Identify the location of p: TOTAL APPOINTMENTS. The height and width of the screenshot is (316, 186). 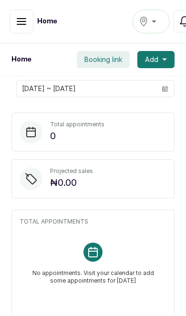
(93, 222).